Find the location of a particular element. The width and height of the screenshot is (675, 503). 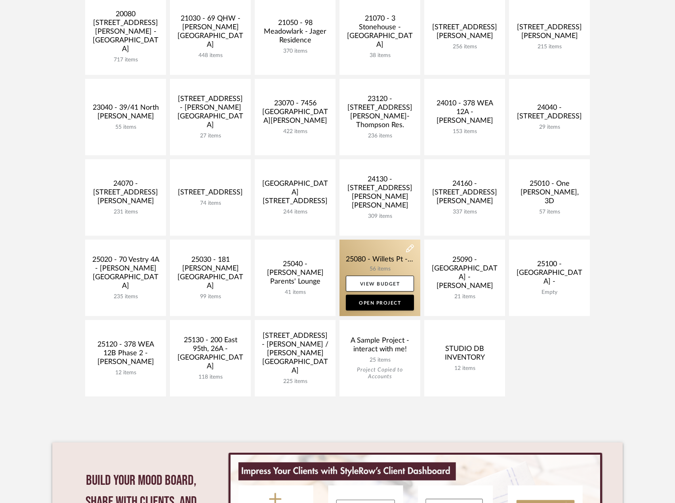

div: 29 items is located at coordinates (550, 127).